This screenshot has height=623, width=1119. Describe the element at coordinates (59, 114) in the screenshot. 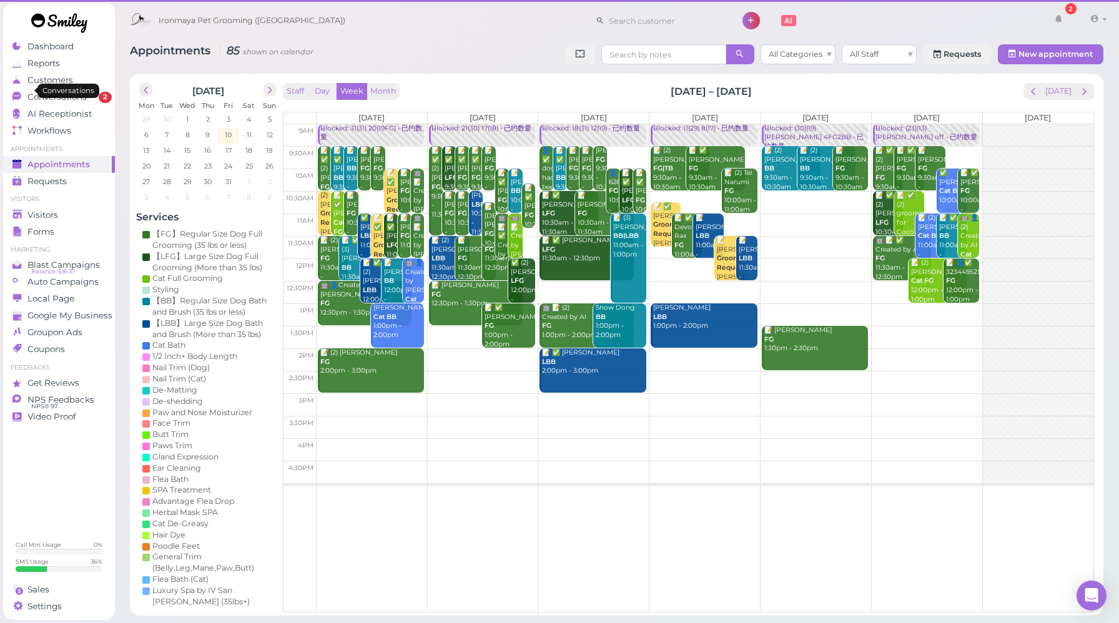

I see `a: AI Receptionist` at that location.